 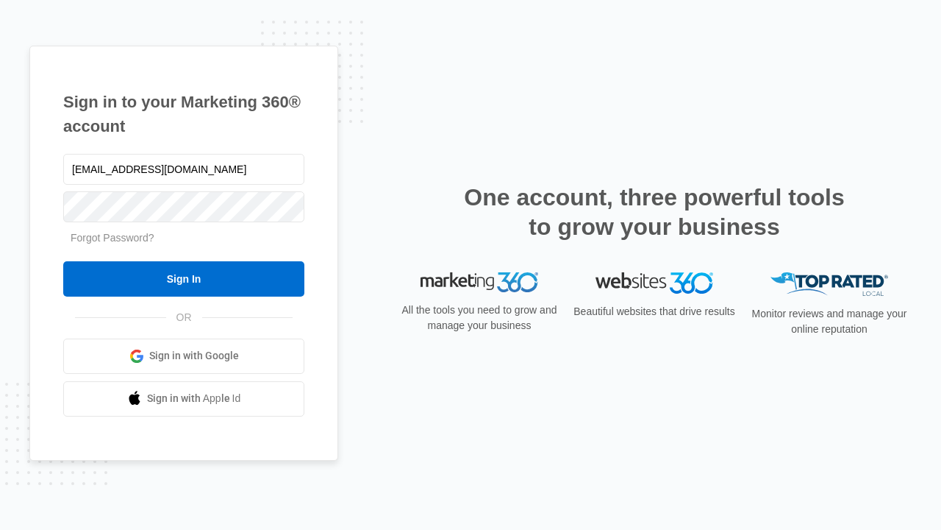 I want to click on p: All the tools you need to grow and manage your business, so click(x=480, y=318).